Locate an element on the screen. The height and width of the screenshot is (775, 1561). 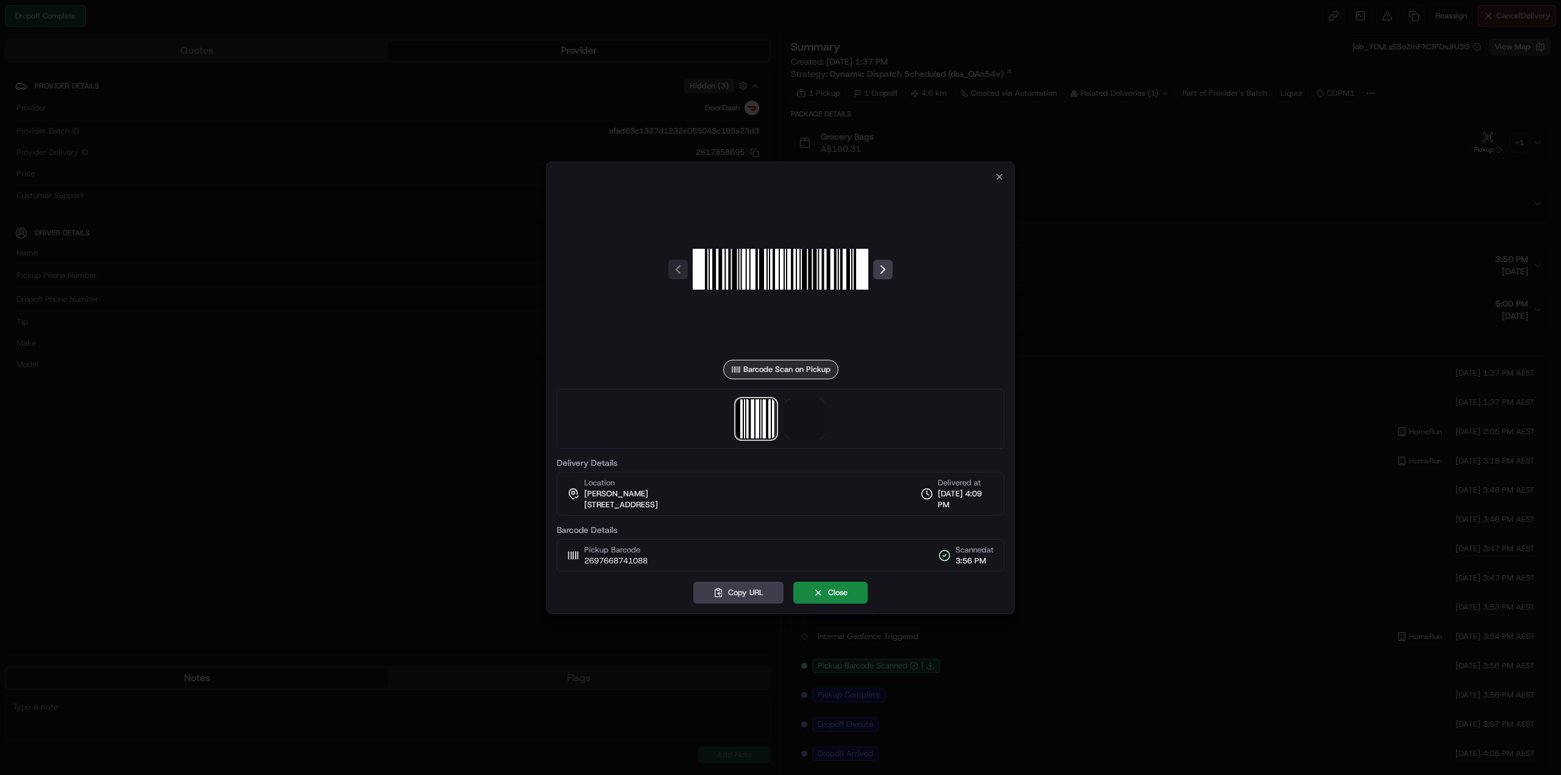
label: Barcode Details is located at coordinates (781, 530).